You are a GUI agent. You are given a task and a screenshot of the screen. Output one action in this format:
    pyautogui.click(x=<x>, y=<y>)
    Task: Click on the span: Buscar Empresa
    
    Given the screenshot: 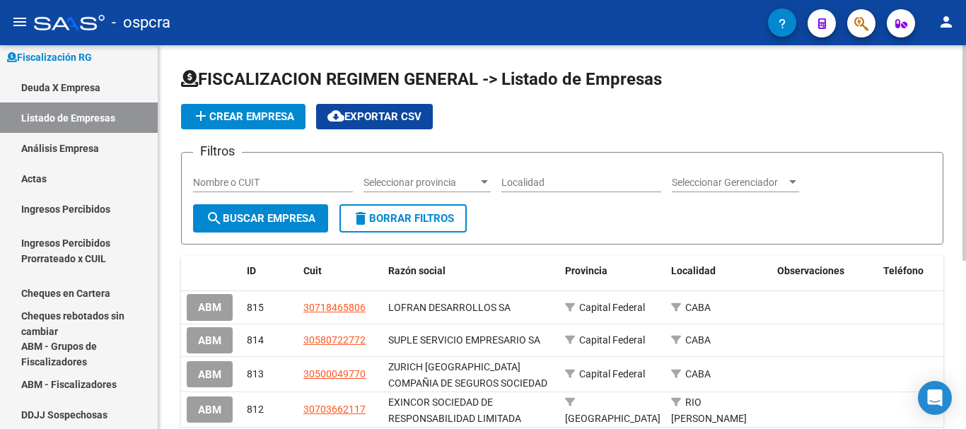 What is the action you would take?
    pyautogui.click(x=260, y=219)
    